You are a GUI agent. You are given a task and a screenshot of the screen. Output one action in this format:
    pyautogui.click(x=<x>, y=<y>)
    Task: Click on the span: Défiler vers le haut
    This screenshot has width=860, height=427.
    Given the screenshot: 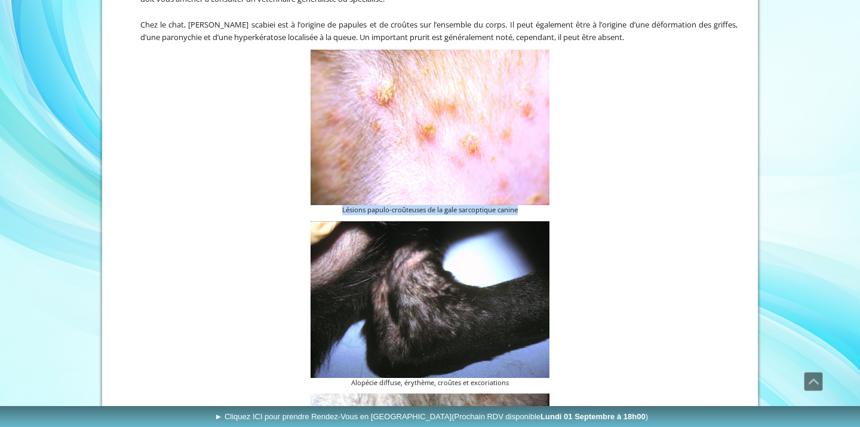 What is the action you would take?
    pyautogui.click(x=814, y=381)
    